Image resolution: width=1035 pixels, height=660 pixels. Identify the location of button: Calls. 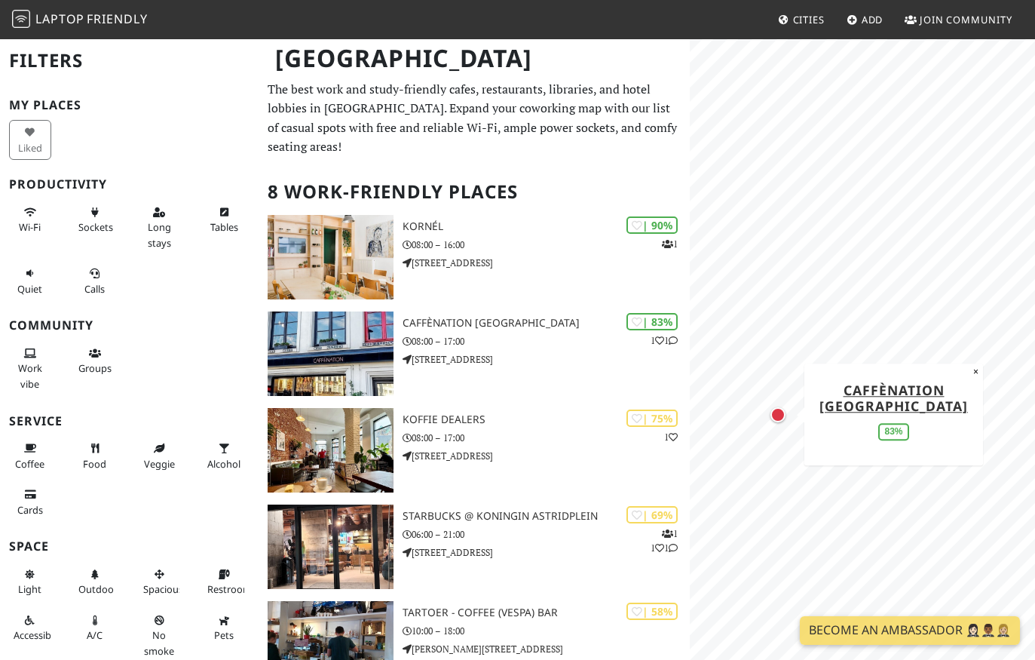
(95, 280).